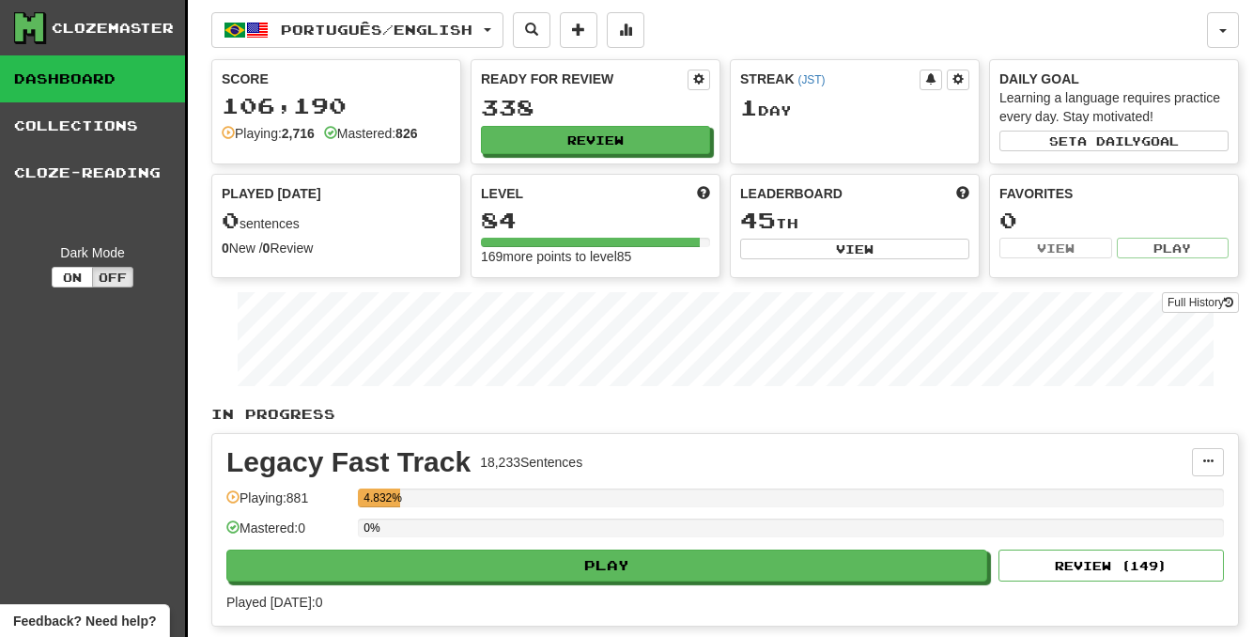  What do you see at coordinates (855, 221) in the screenshot?
I see `div: th` at bounding box center [855, 221].